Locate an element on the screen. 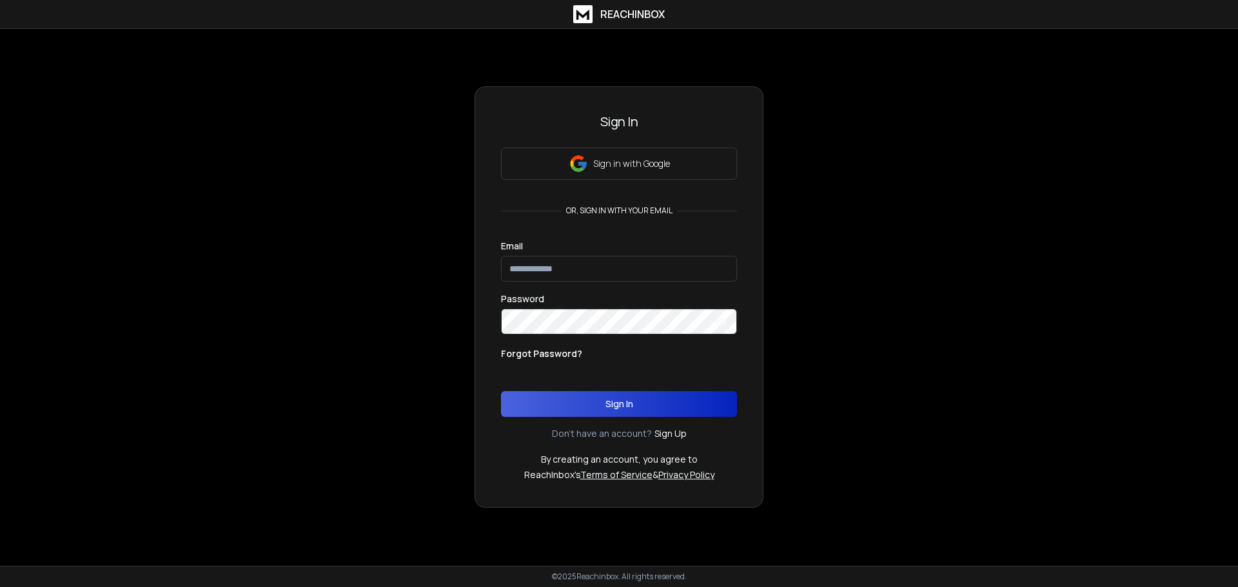  span: Terms of Service is located at coordinates (616, 474).